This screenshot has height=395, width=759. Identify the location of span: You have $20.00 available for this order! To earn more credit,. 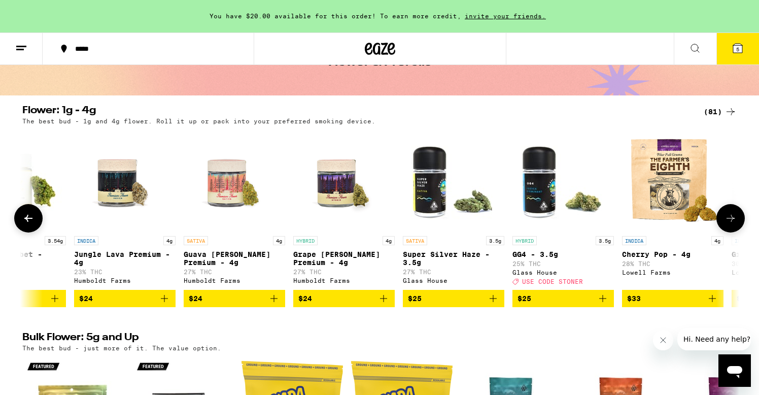
(335, 16).